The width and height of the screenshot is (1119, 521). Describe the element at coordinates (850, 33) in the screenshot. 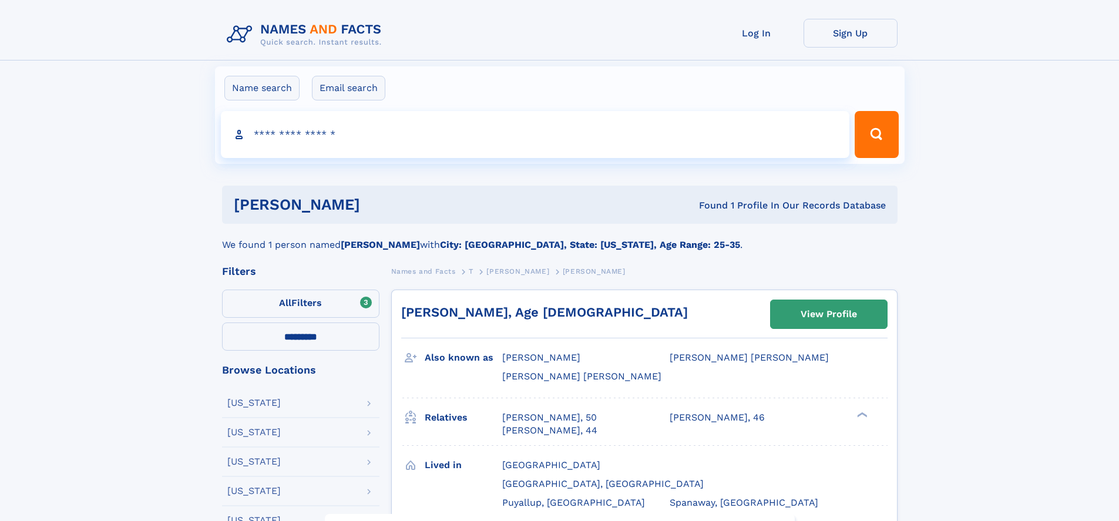

I see `a: Sign Up` at that location.